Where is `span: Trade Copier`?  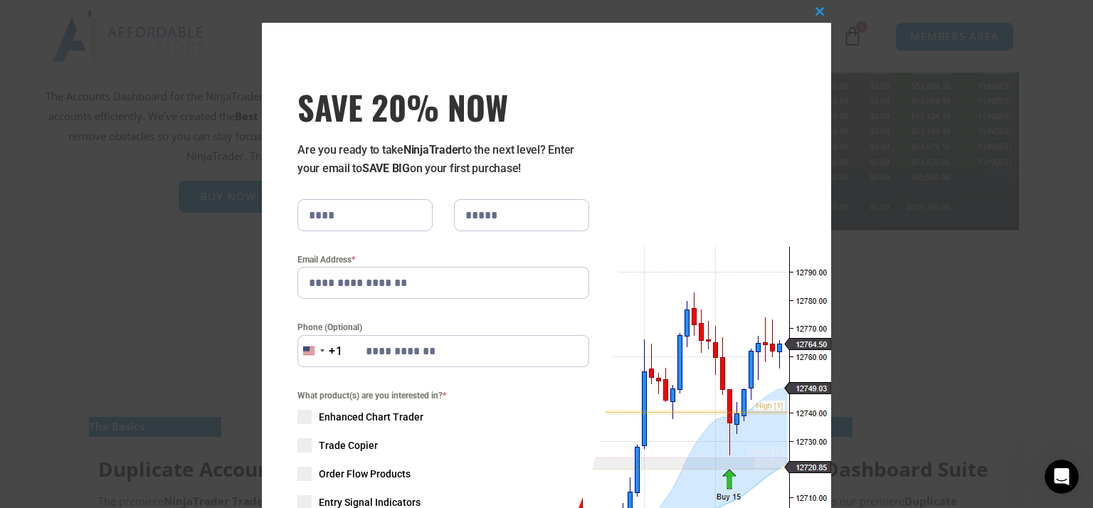 span: Trade Copier is located at coordinates (348, 445).